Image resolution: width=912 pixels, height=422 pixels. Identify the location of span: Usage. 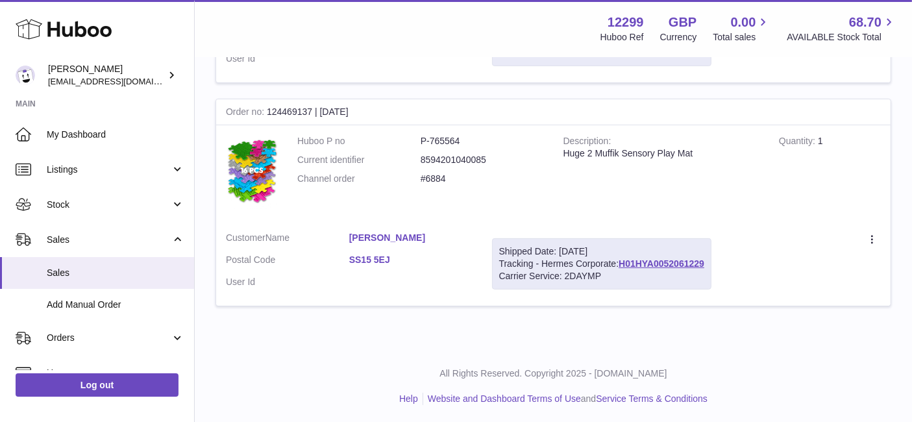
(116, 372).